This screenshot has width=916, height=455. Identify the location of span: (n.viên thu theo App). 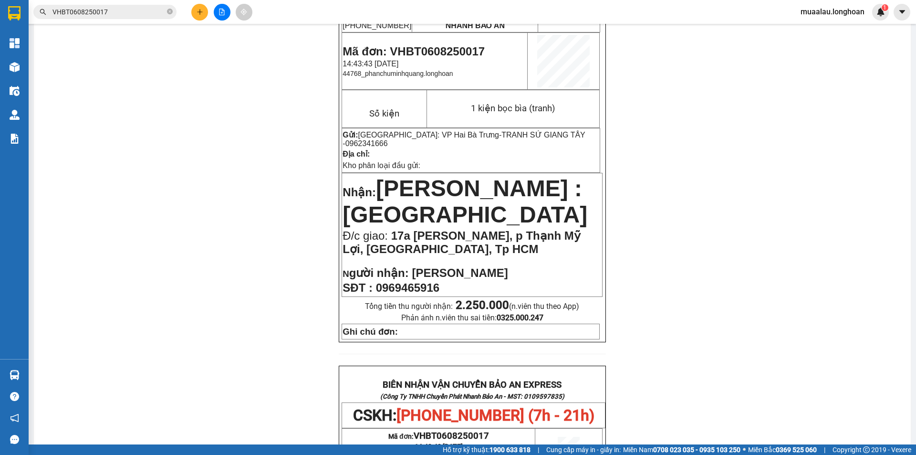
(517, 306).